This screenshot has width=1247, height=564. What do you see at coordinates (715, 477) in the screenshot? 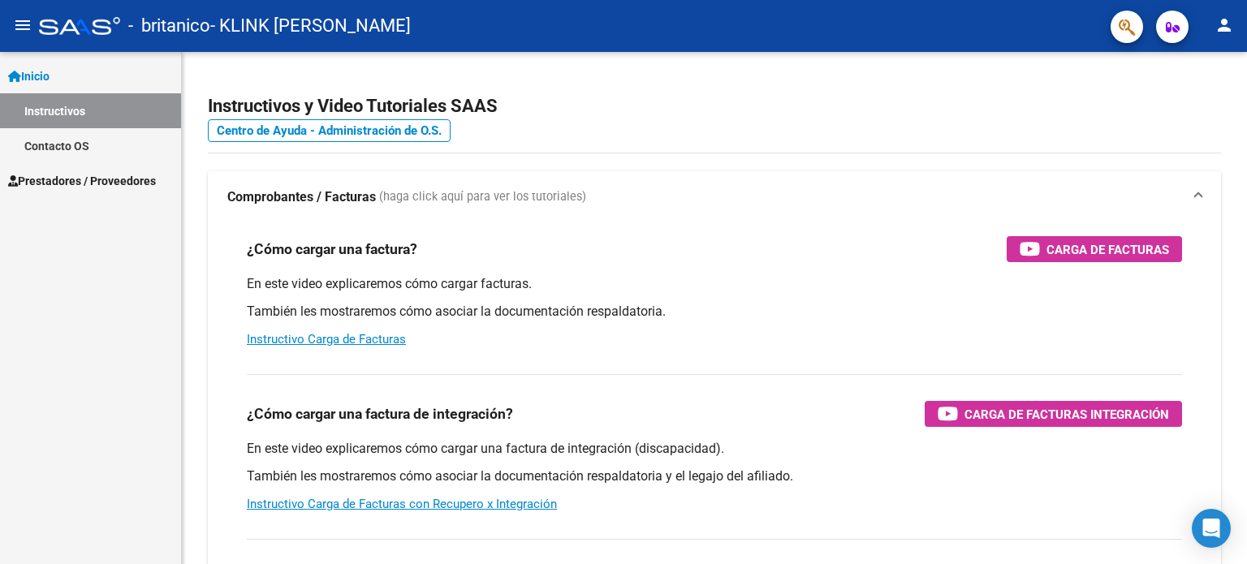
I see `p: También les mostraremos cómo asociar la documentación respaldatoria y el legajo del afiliado.` at bounding box center [715, 477].